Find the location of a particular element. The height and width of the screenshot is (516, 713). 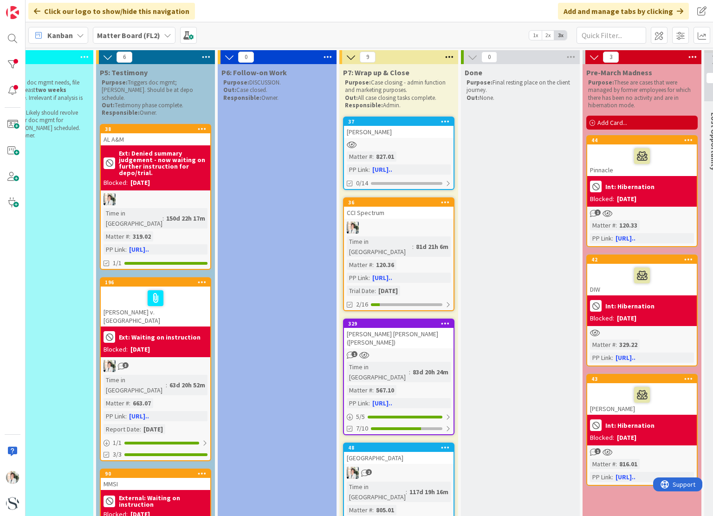

span: 1 / 1 is located at coordinates (117, 442).